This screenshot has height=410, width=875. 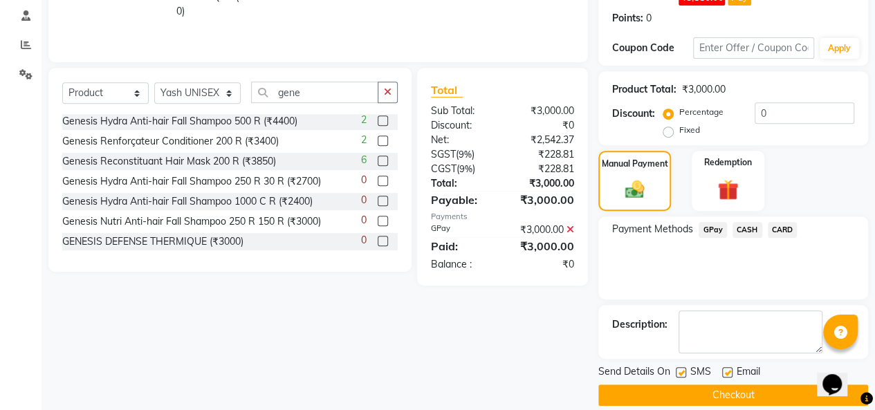 I want to click on div: Payments, so click(x=502, y=216).